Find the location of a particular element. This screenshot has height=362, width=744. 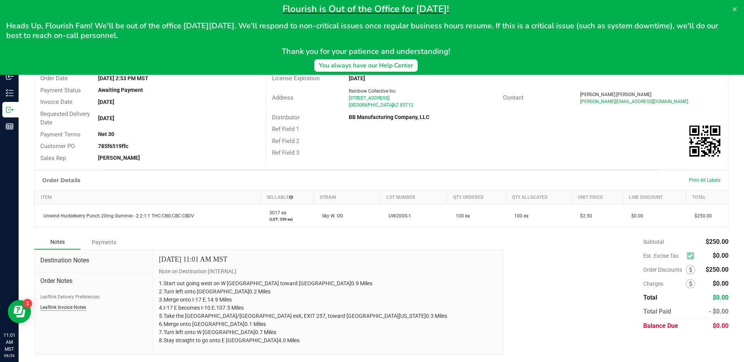

span: - $0.00 is located at coordinates (718, 311).